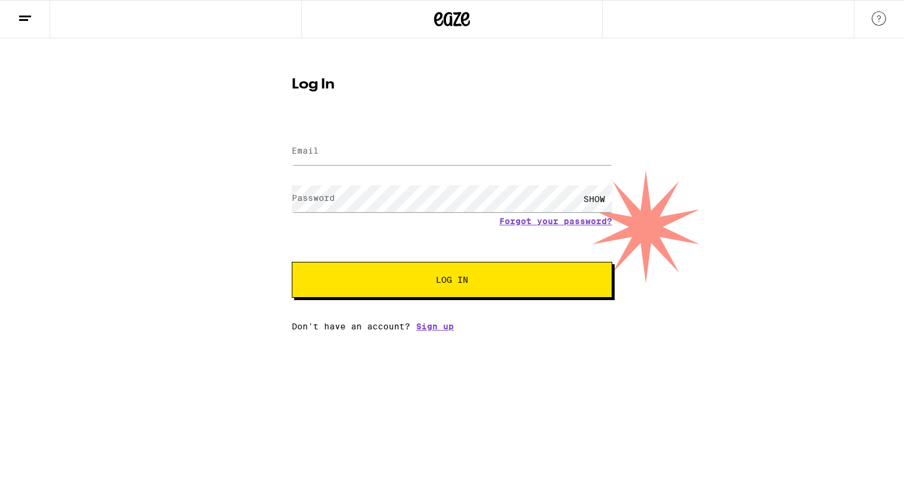  I want to click on a: Sign up, so click(435, 327).